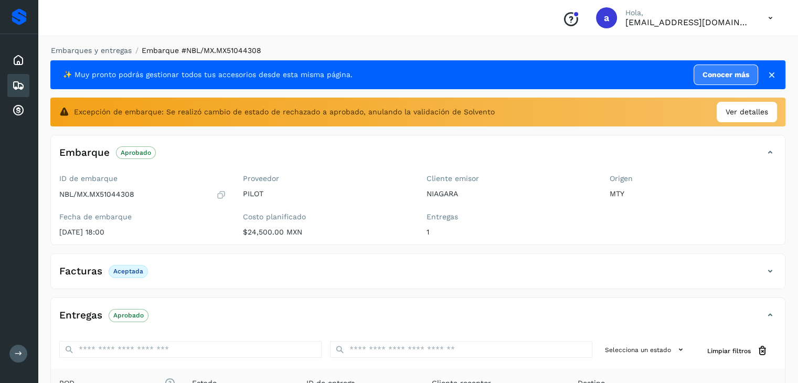 The height and width of the screenshot is (383, 798). I want to click on p: NBL/MX.MX51044308, so click(96, 194).